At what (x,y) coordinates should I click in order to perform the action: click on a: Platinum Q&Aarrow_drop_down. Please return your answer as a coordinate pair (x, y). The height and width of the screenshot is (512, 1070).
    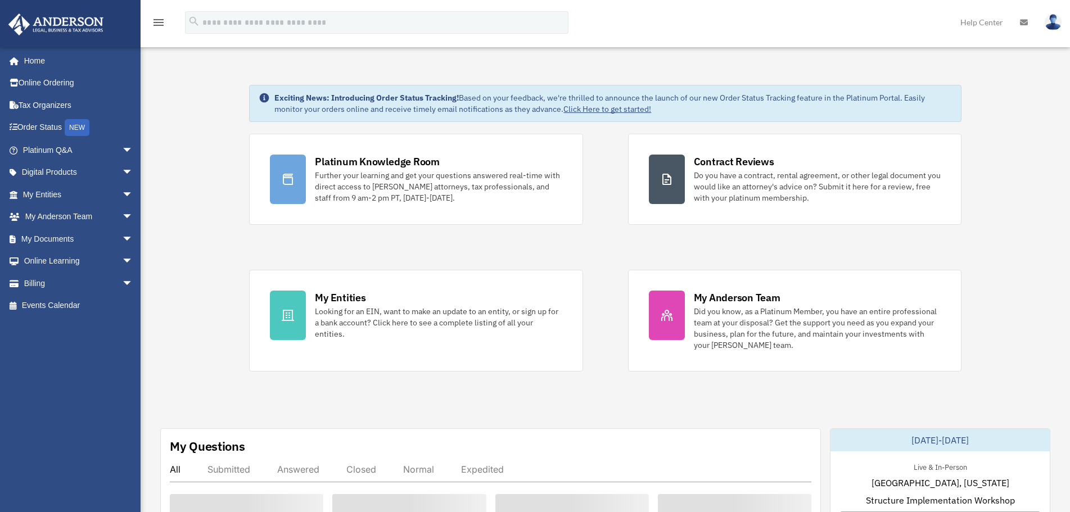
    Looking at the image, I should click on (79, 150).